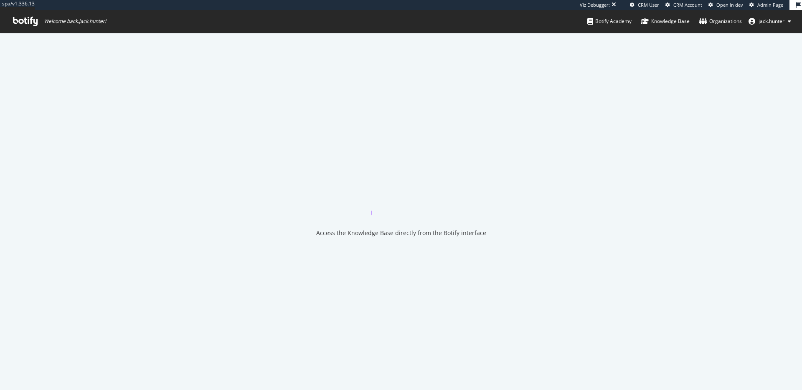 This screenshot has height=390, width=802. I want to click on button: jack.hunter, so click(770, 21).